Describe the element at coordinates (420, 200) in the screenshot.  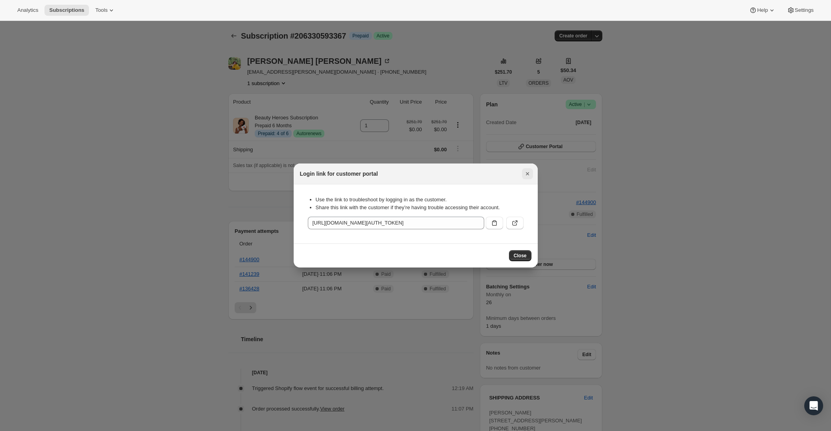
I see `li: Use the link to troubleshoot by logging in as the customer.` at that location.